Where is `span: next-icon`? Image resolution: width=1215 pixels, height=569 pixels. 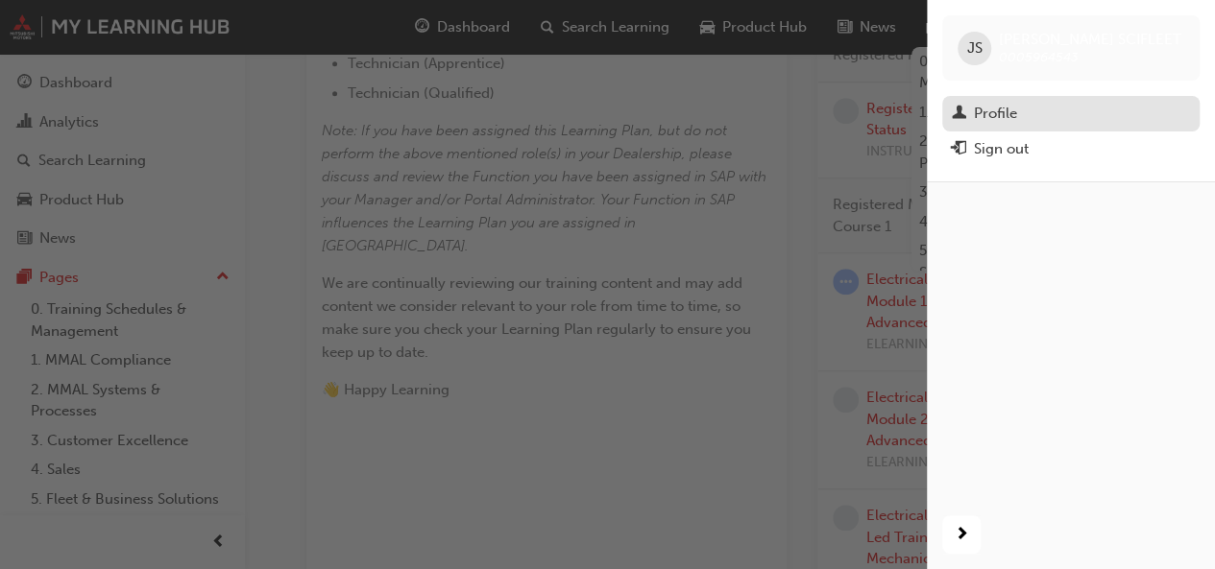 span: next-icon is located at coordinates (961, 535).